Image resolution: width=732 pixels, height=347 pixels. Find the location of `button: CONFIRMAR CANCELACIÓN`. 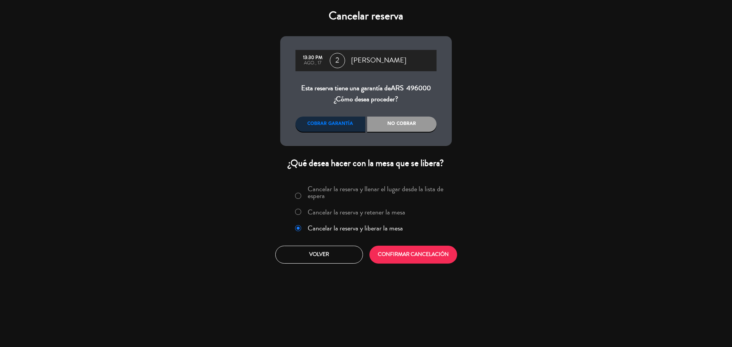

button: CONFIRMAR CANCELACIÓN is located at coordinates (413, 255).